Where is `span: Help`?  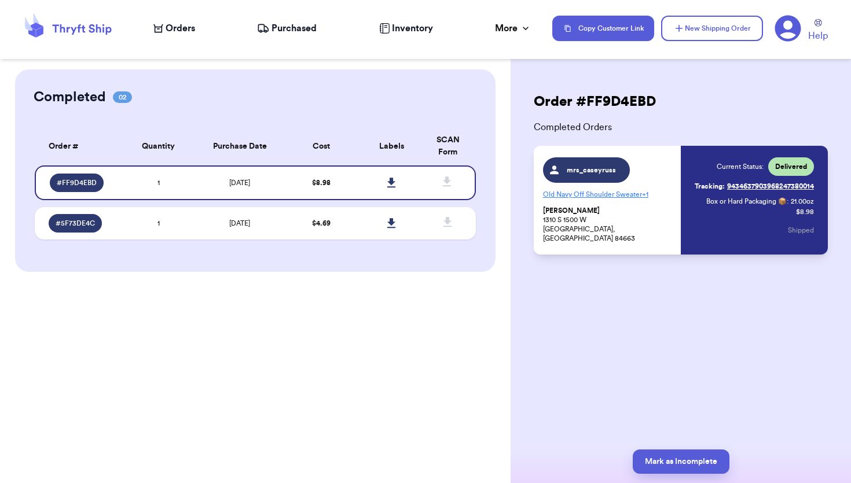
span: Help is located at coordinates (818, 36).